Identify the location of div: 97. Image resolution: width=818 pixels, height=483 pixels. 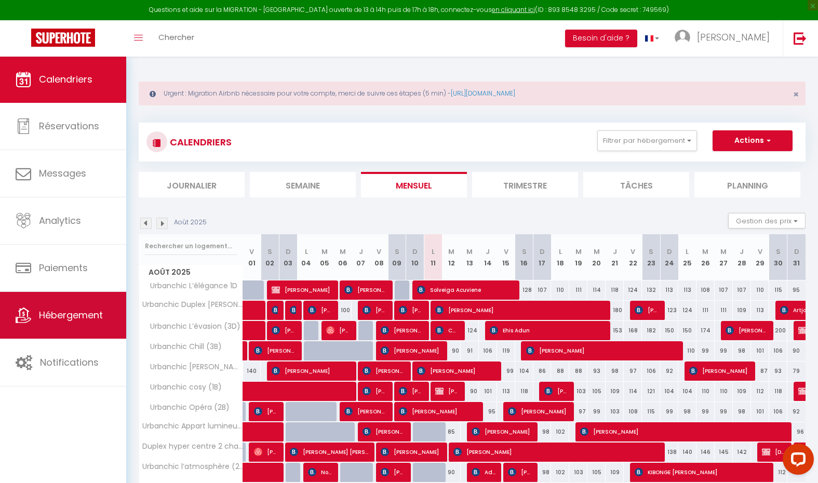
(633, 371).